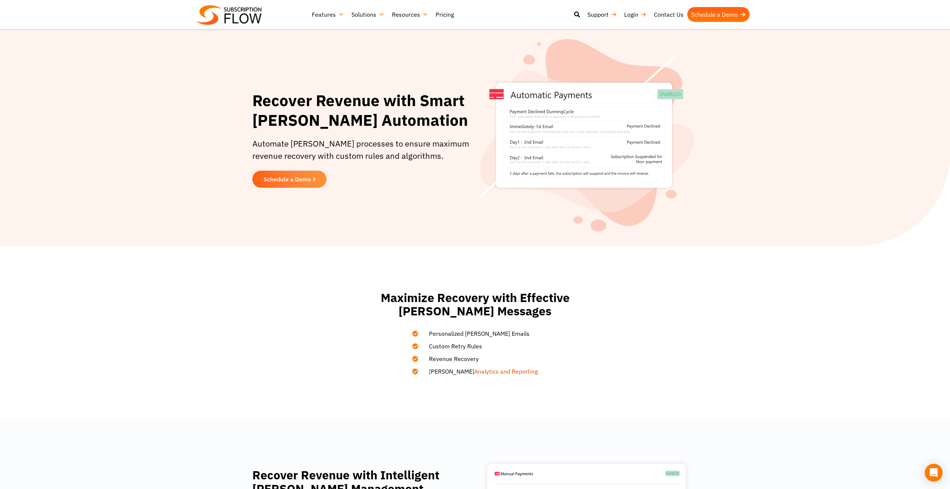 The width and height of the screenshot is (950, 489). What do you see at coordinates (229, 15) in the screenshot?
I see `img: Subscriptionflow` at bounding box center [229, 15].